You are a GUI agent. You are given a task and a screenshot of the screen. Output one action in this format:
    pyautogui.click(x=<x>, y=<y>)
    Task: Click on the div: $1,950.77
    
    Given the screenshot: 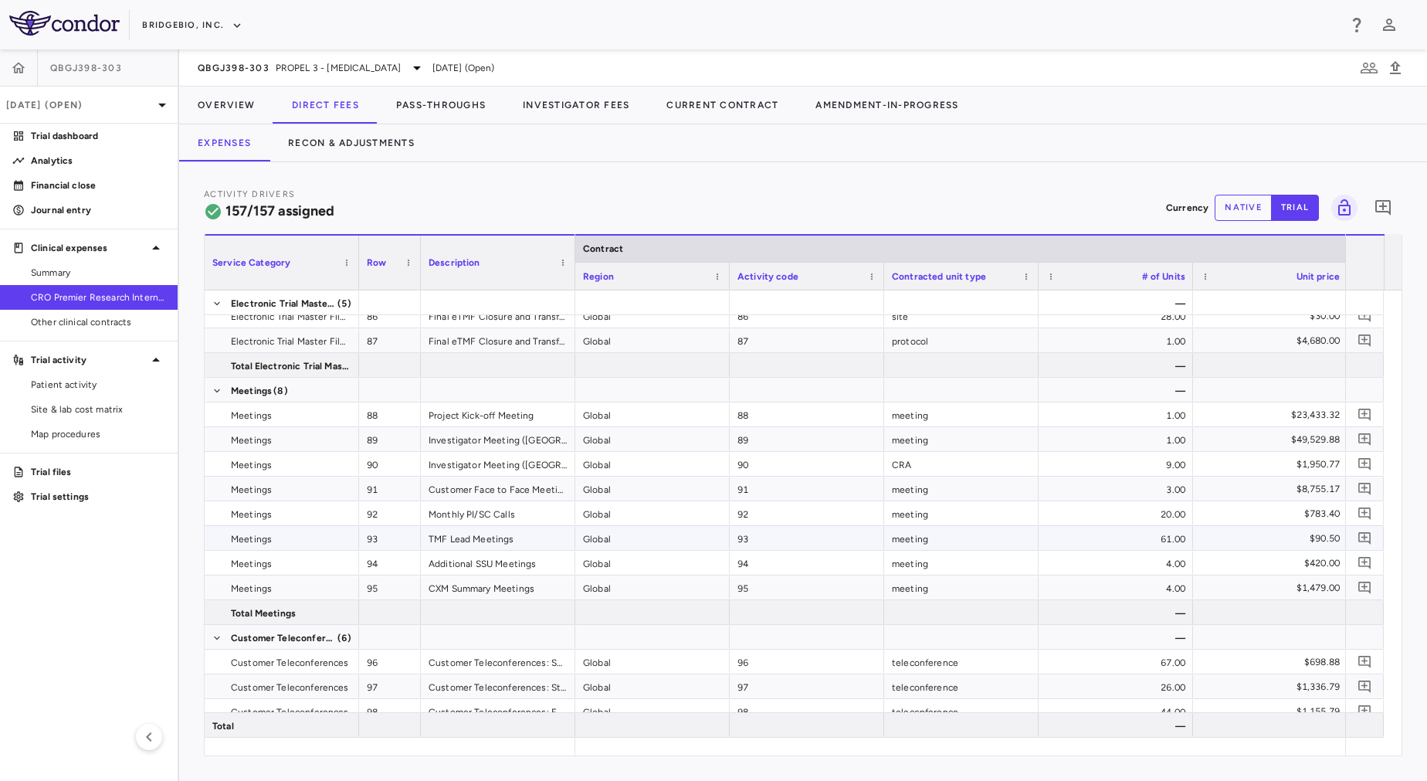 What is the action you would take?
    pyautogui.click(x=1274, y=464)
    